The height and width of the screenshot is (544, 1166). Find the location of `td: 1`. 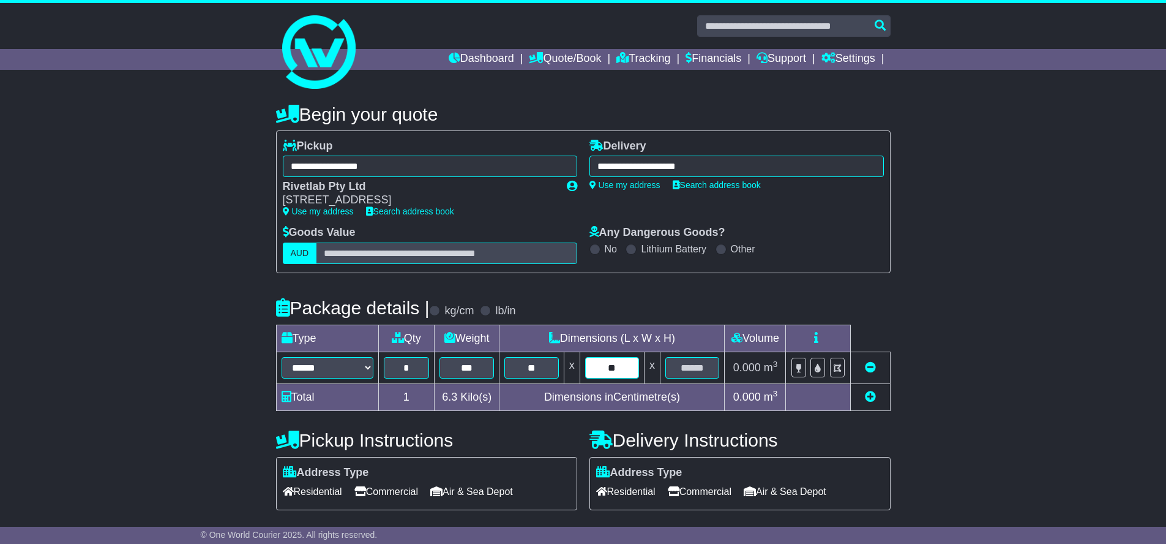

td: 1 is located at coordinates (407, 397).